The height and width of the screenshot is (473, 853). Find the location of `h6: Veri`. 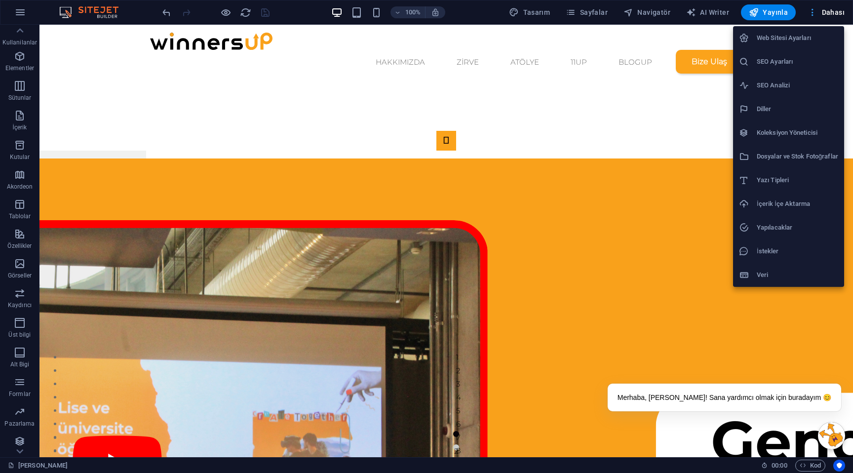

h6: Veri is located at coordinates (798, 275).